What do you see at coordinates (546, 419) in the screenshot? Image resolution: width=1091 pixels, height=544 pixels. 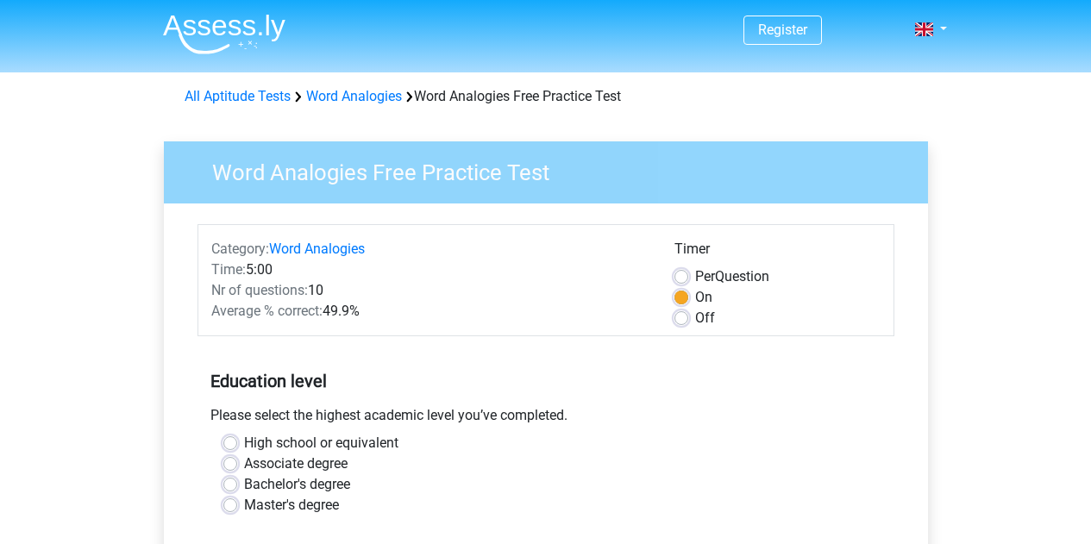 I see `div: Please select the highest academic level you’ve completed.` at bounding box center [546, 419].